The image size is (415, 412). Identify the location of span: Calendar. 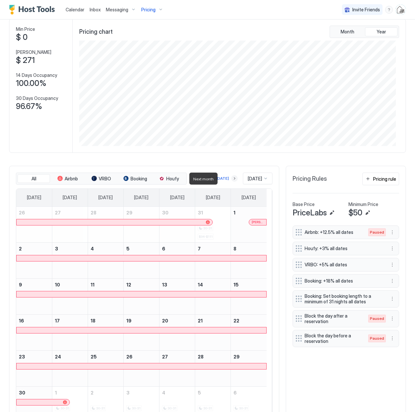
(75, 9).